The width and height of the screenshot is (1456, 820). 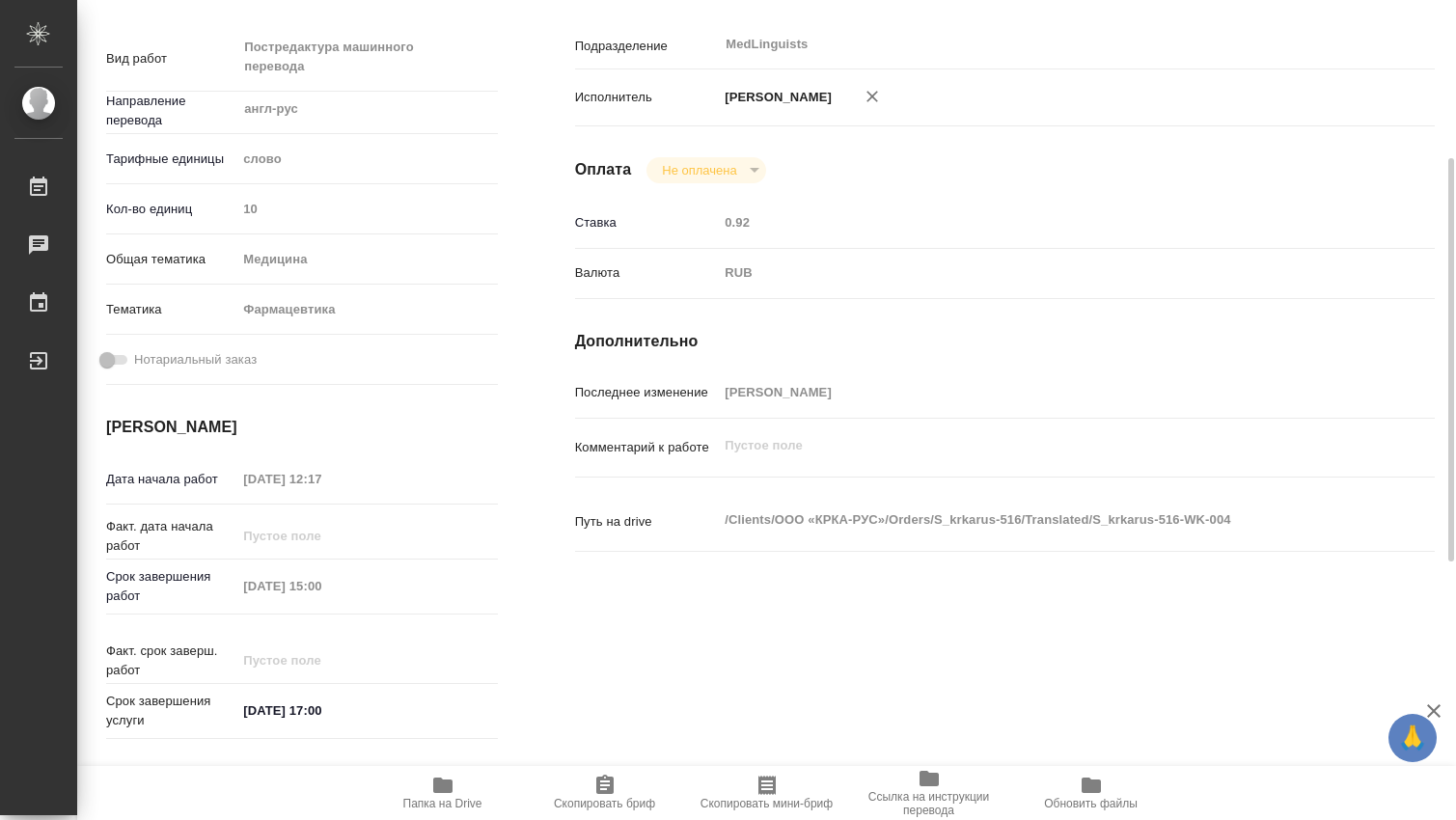 What do you see at coordinates (171, 160) in the screenshot?
I see `p: Тарифные единицы` at bounding box center [171, 160].